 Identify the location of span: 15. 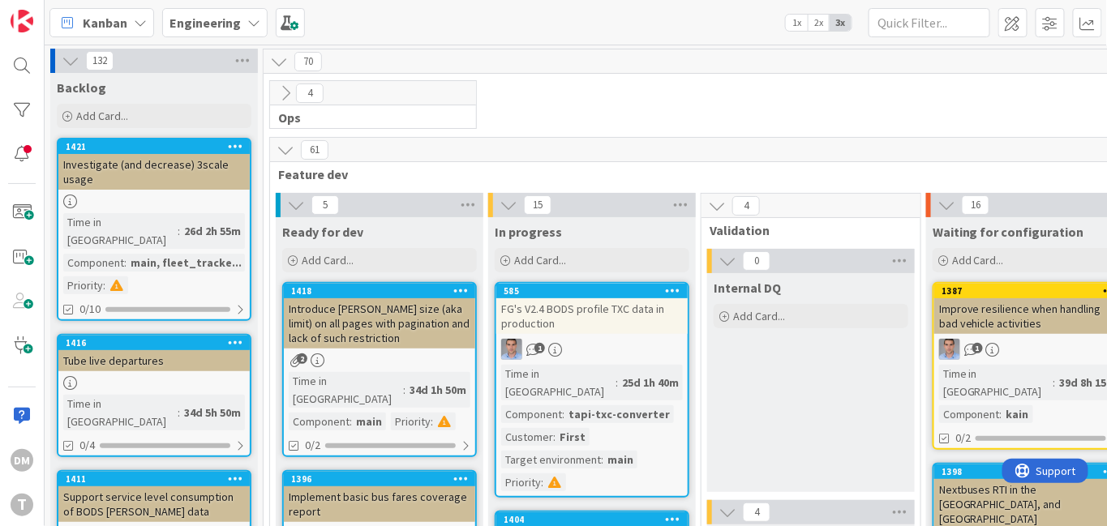
(538, 205).